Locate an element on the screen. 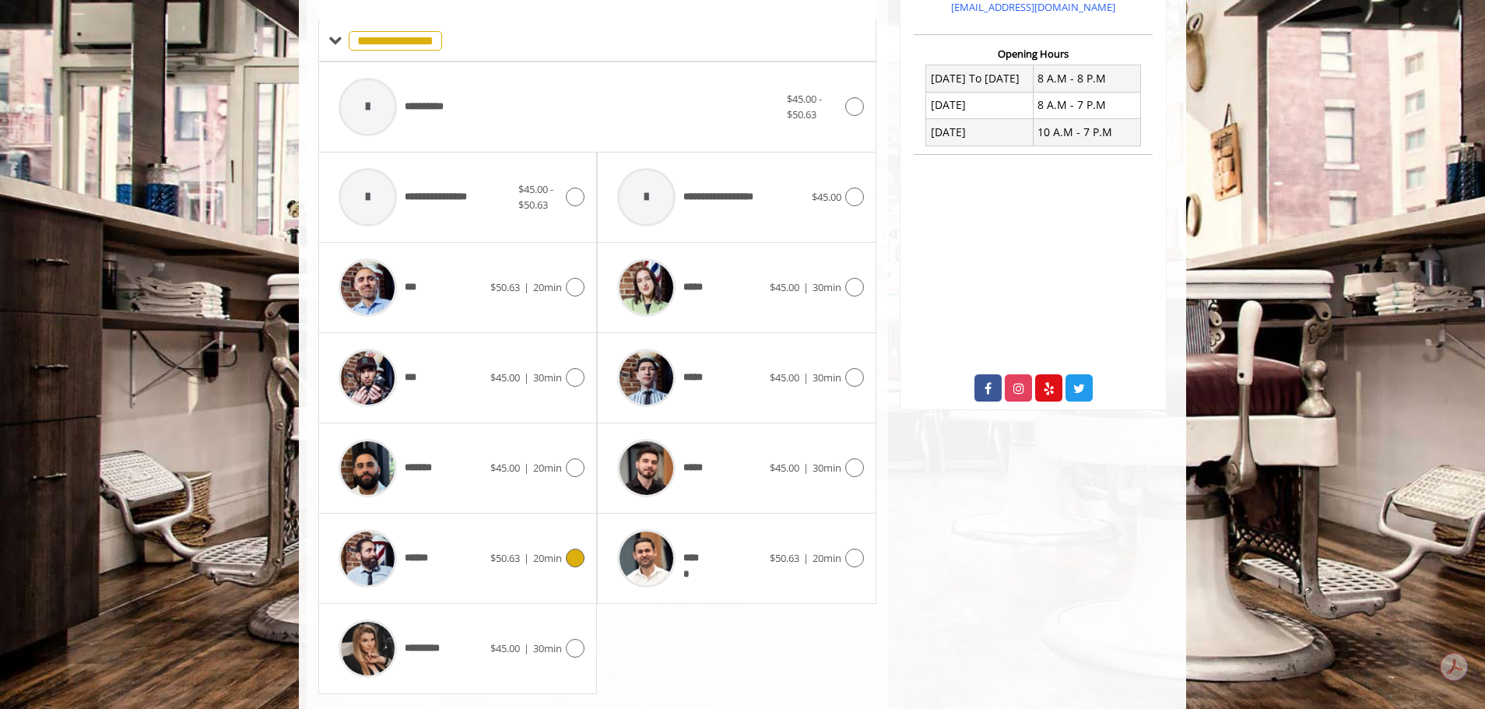 Image resolution: width=1485 pixels, height=709 pixels. td: 8 A.M - 8 P.M is located at coordinates (1087, 79).